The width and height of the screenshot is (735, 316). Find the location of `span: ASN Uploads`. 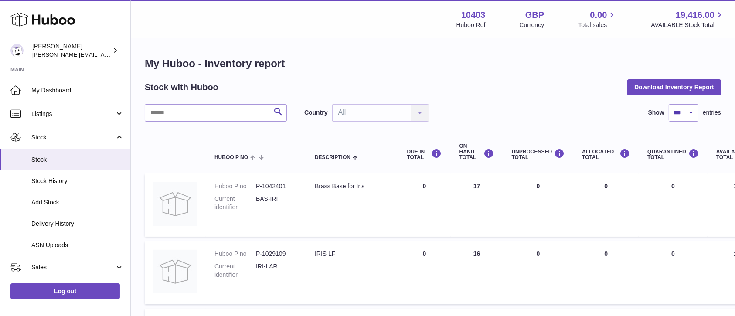

span: ASN Uploads is located at coordinates (78, 245).